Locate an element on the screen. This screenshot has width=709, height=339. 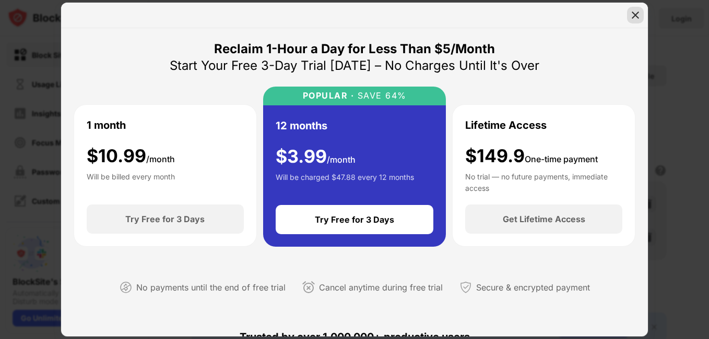
div: Lifetime Access is located at coordinates (506, 125).